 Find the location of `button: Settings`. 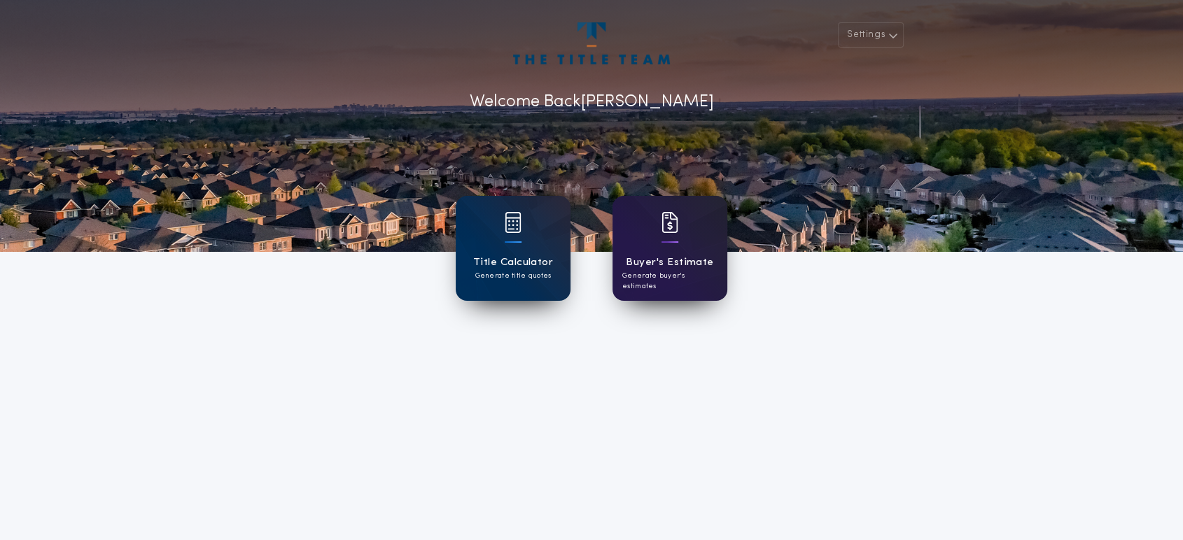

button: Settings is located at coordinates (871, 35).